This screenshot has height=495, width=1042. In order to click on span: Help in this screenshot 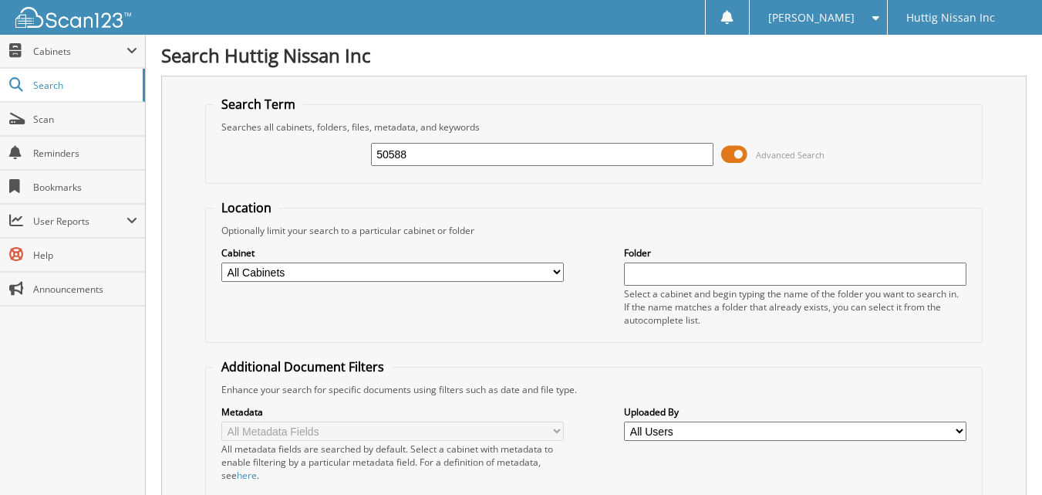, I will do `click(85, 255)`.